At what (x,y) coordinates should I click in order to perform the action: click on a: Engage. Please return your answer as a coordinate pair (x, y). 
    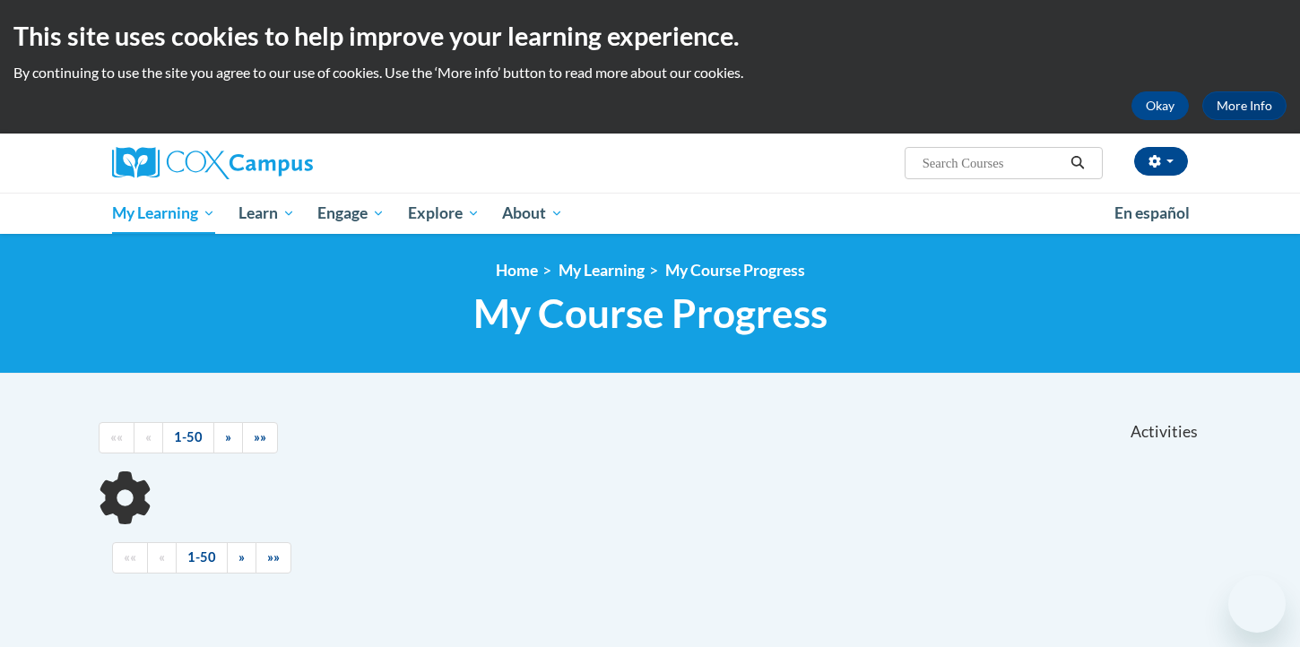
    Looking at the image, I should click on (351, 213).